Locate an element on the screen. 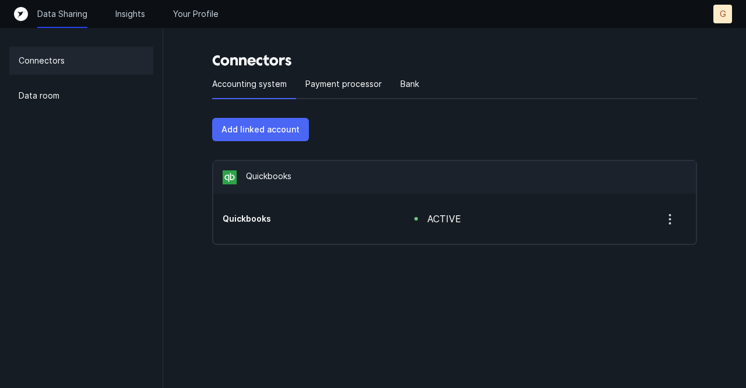 The height and width of the screenshot is (388, 746). p: Bank is located at coordinates (410, 84).